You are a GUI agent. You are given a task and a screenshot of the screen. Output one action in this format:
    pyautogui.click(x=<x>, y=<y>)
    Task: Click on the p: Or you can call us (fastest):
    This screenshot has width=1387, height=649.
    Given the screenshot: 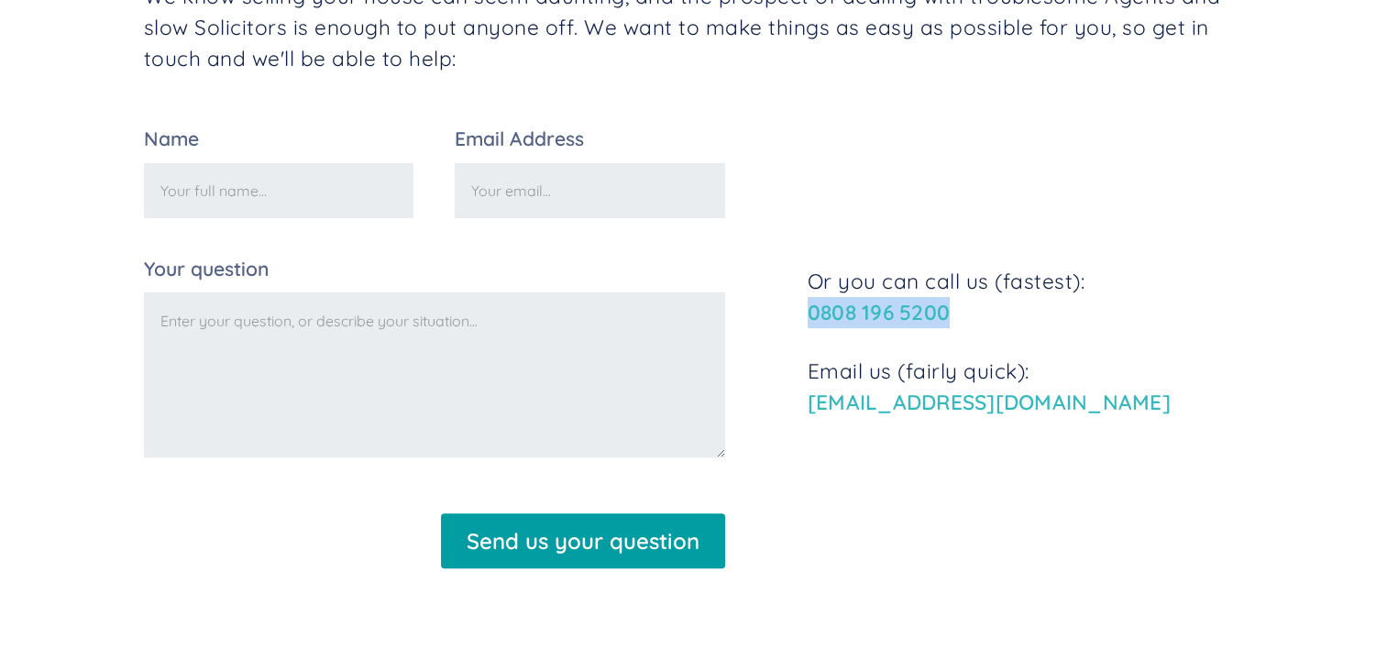 What is the action you would take?
    pyautogui.click(x=1025, y=297)
    